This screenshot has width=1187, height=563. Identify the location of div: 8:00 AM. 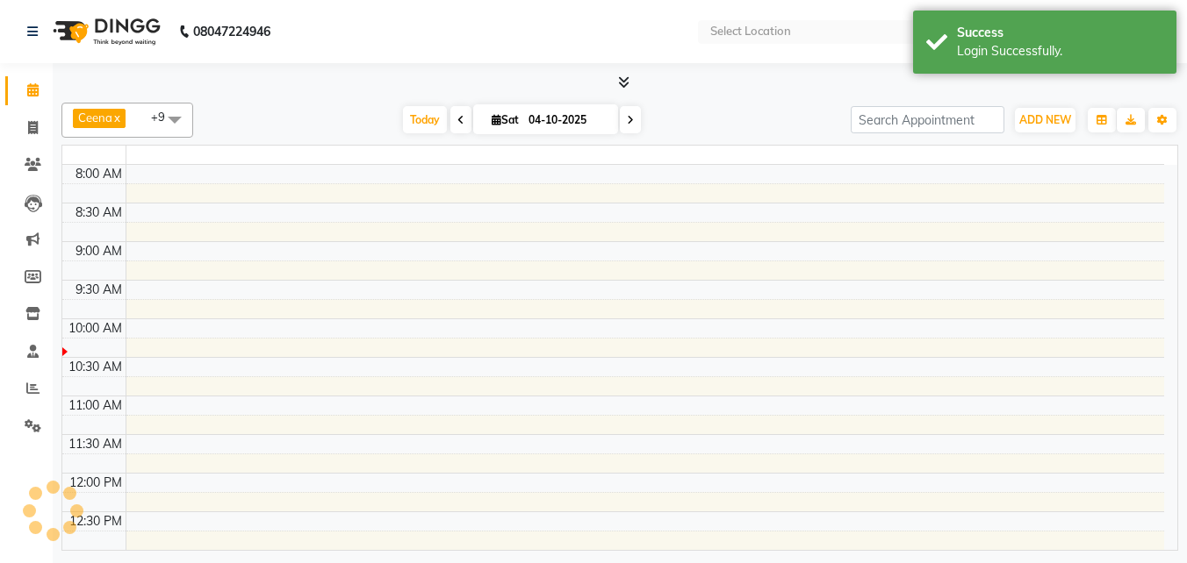
(98, 174).